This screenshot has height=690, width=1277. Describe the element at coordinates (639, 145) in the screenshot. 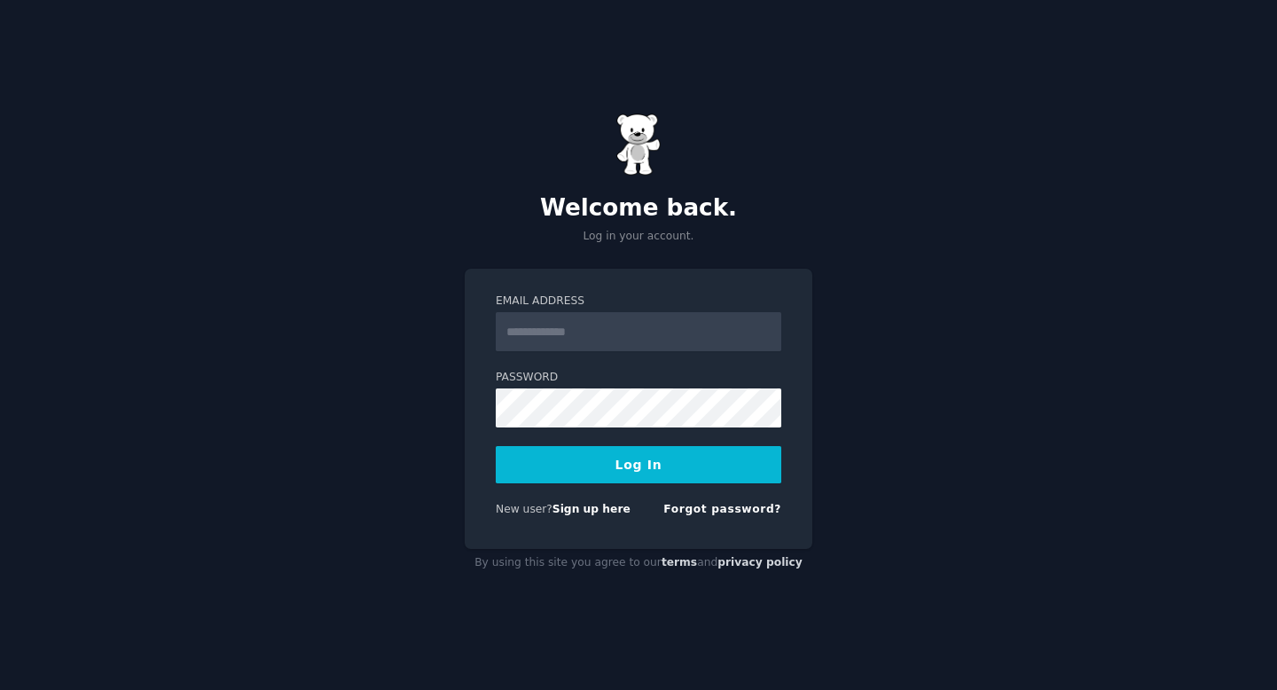

I see `img: Gummy Bear` at that location.